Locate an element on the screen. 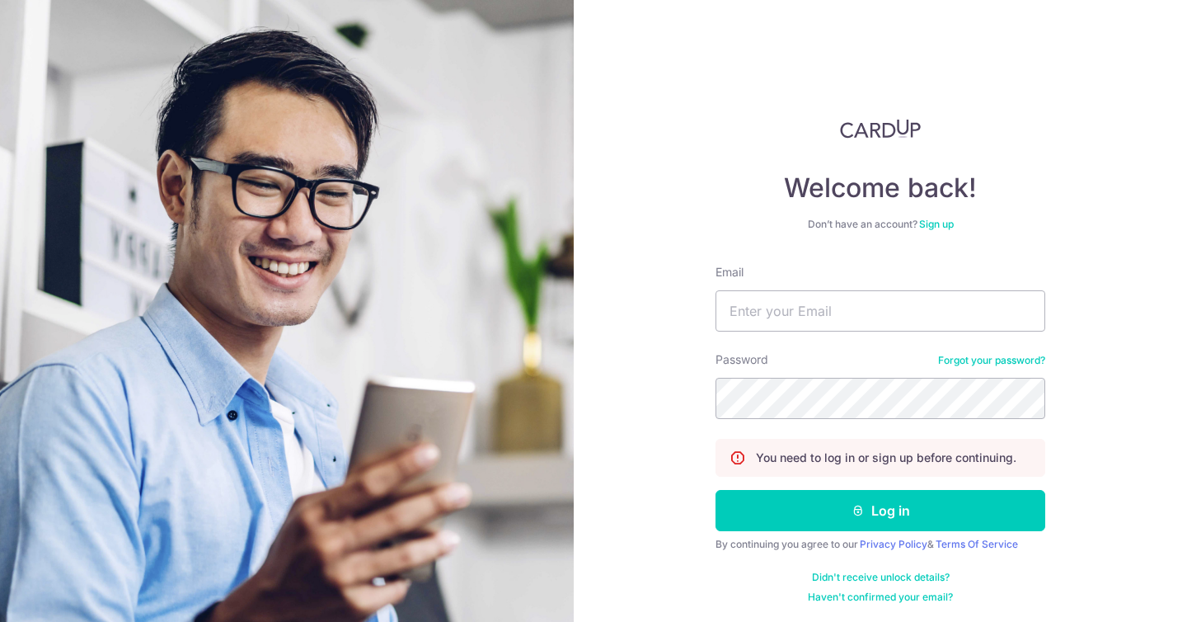 This screenshot has width=1187, height=622. p: You need to log in or sign up before continuing. is located at coordinates (886, 458).